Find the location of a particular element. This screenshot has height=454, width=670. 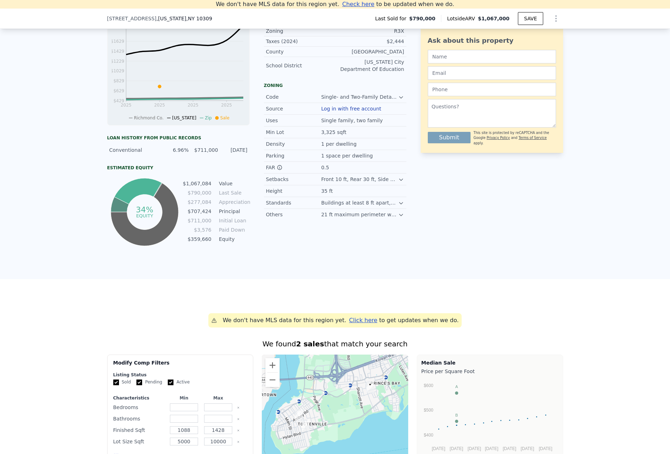

div: Density is located at coordinates (293, 144).